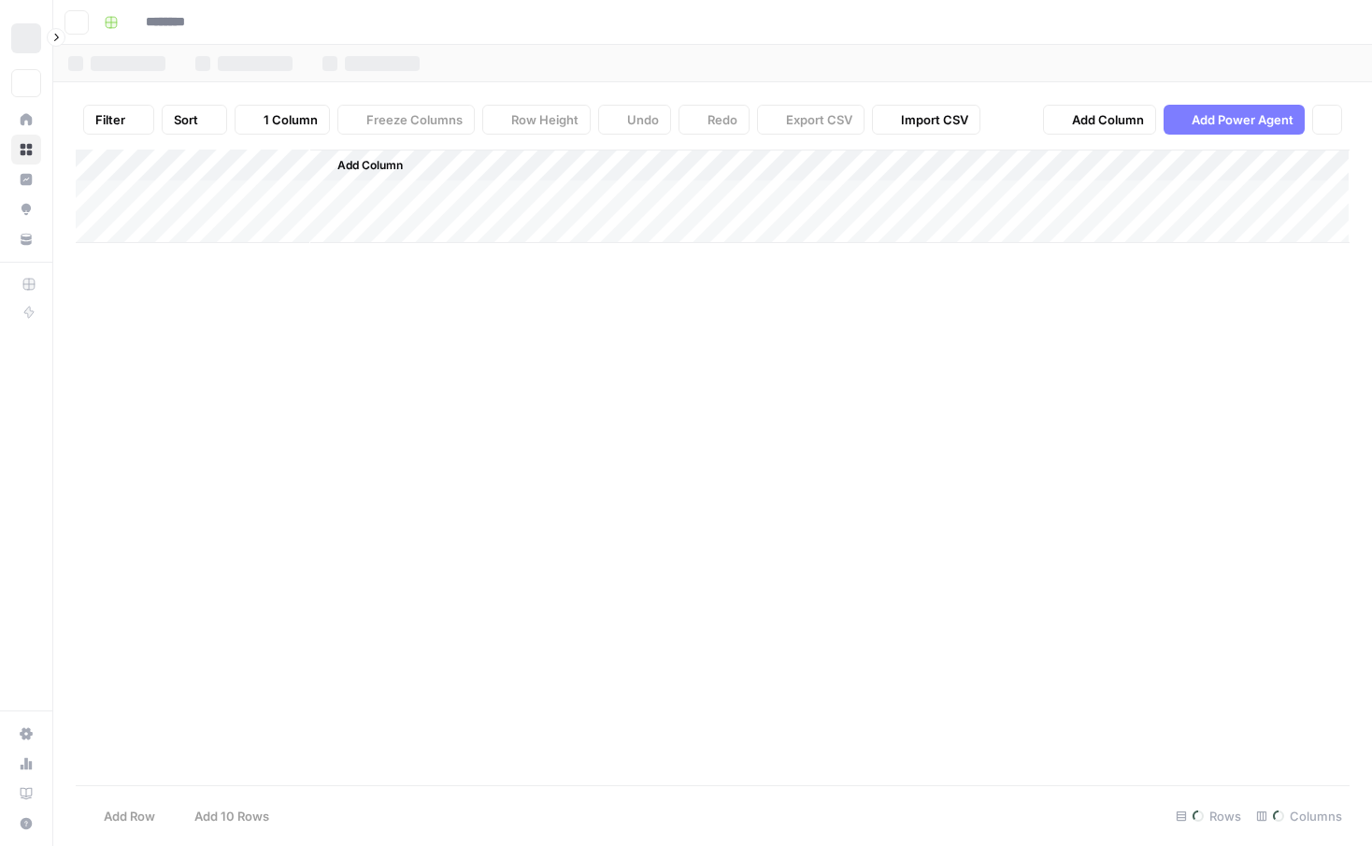 The width and height of the screenshot is (1372, 846). Describe the element at coordinates (1299, 816) in the screenshot. I see `div: Columns` at that location.